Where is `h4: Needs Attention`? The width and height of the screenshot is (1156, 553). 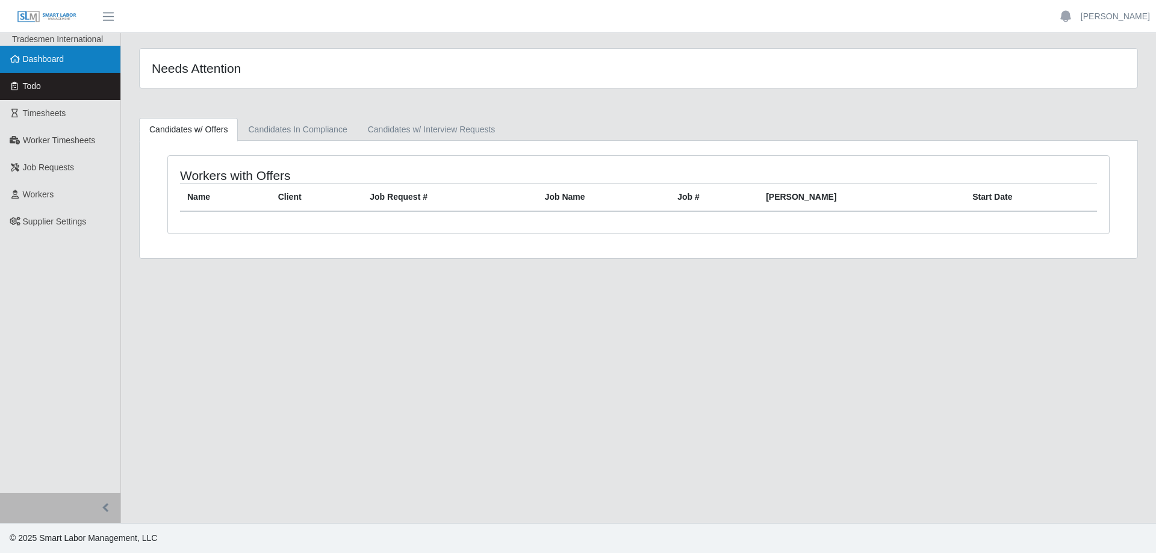 h4: Needs Attention is located at coordinates (349, 68).